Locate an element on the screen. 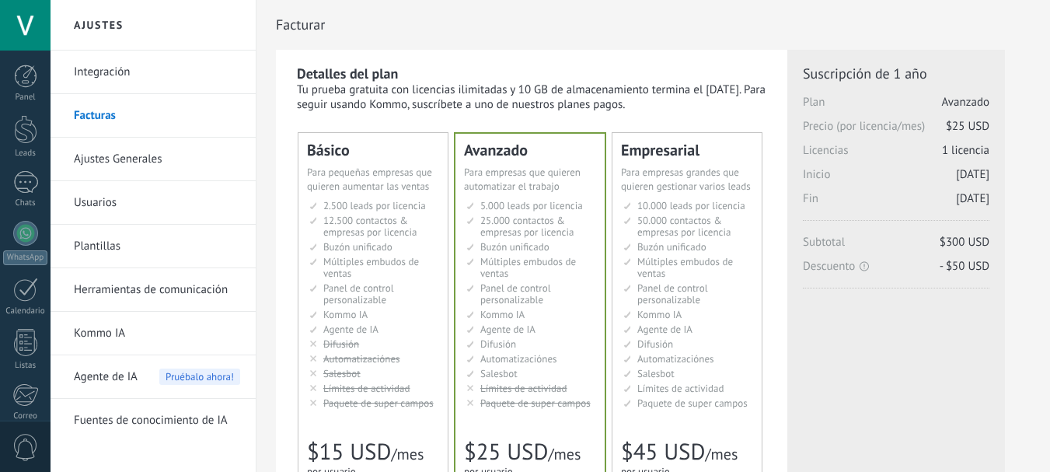 The image size is (1050, 472). div: WhatsApp is located at coordinates (25, 257).